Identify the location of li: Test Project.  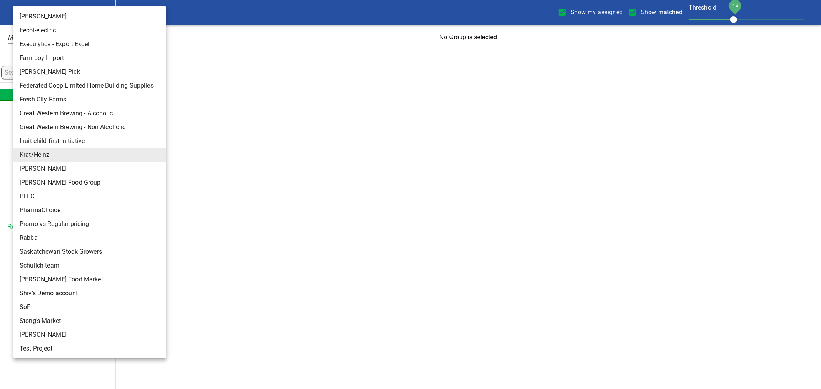
(93, 349).